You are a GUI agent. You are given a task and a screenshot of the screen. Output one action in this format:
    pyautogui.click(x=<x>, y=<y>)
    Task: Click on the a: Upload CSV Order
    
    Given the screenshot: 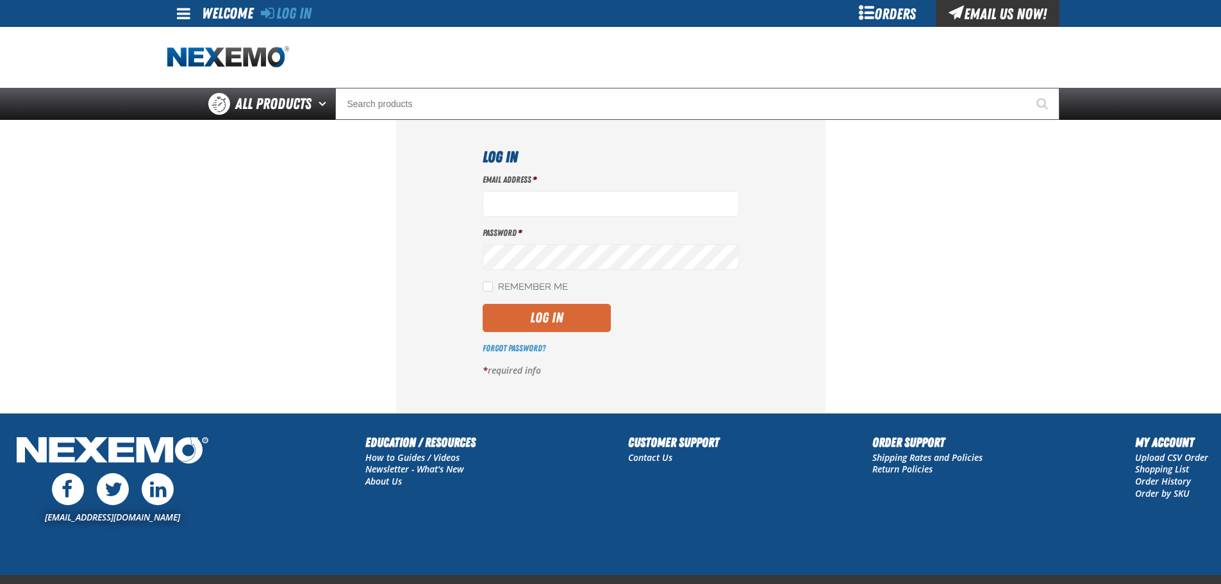 What is the action you would take?
    pyautogui.click(x=1172, y=457)
    